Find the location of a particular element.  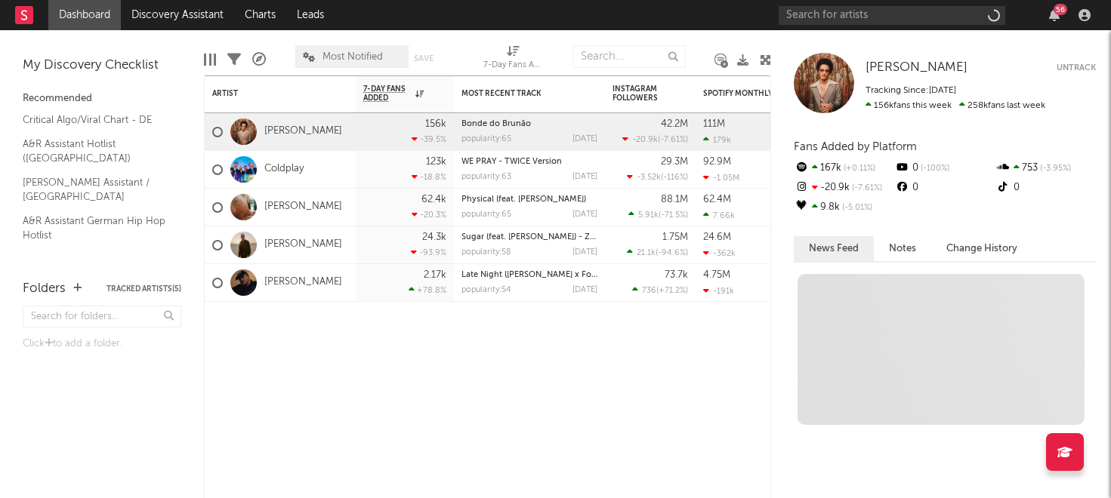

a: Coldplay is located at coordinates (284, 169).